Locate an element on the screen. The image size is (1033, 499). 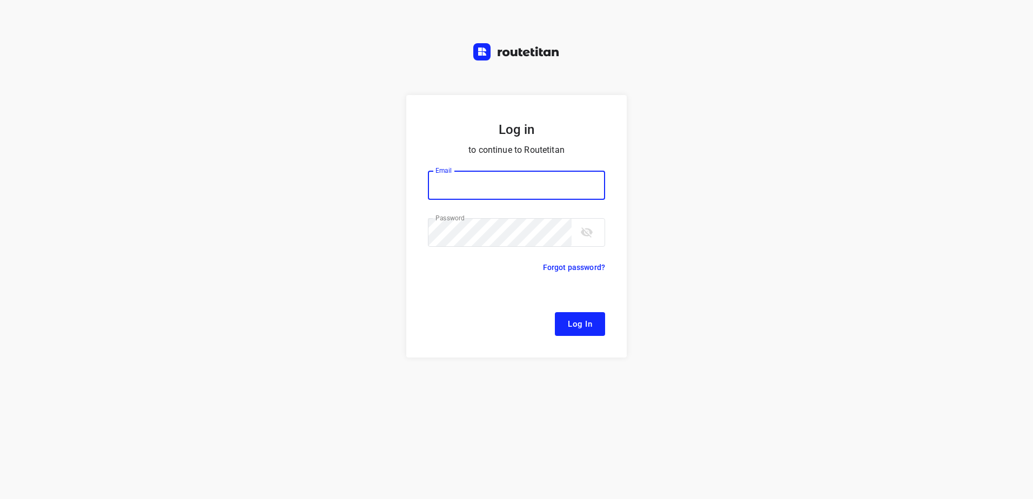
button: Log In is located at coordinates (580, 324).